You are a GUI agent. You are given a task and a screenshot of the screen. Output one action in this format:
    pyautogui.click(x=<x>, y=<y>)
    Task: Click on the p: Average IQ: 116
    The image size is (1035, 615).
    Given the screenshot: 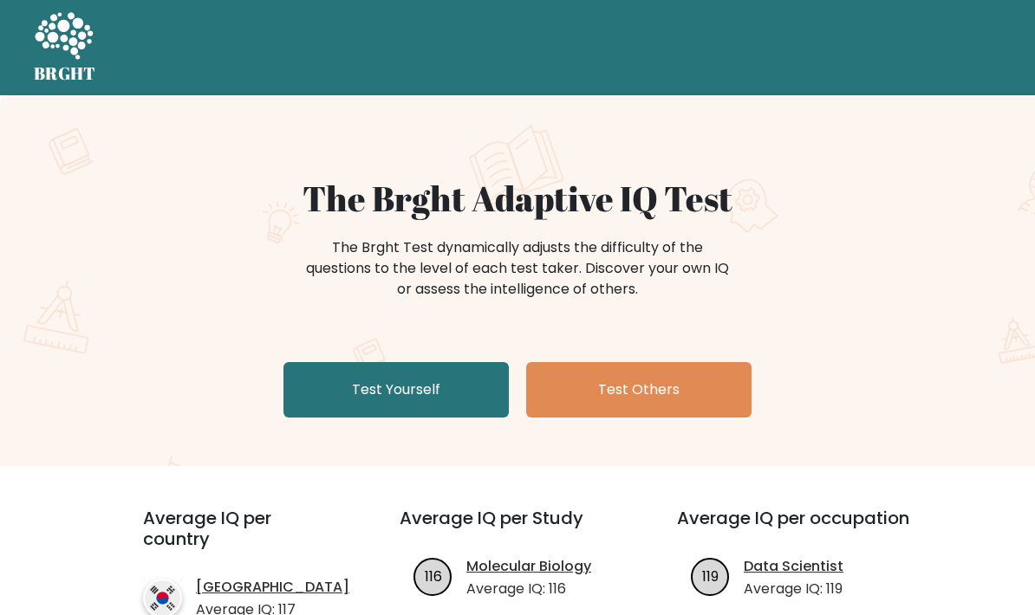 What is the action you would take?
    pyautogui.click(x=529, y=589)
    